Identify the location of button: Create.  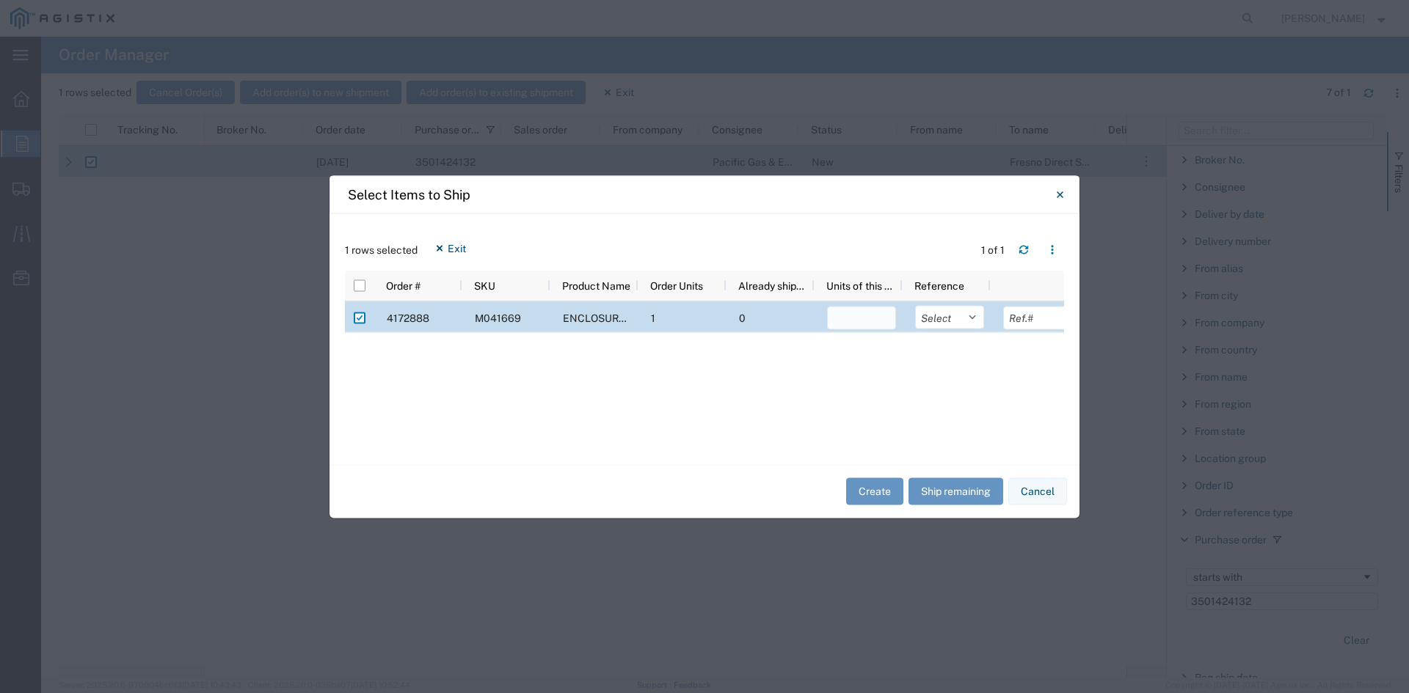
(875, 492).